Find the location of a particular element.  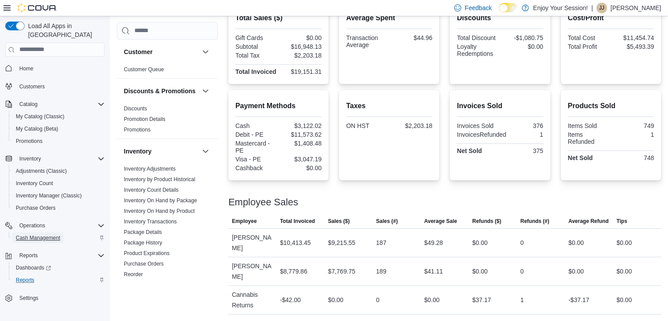

div: $2,203.18 is located at coordinates (412, 126).